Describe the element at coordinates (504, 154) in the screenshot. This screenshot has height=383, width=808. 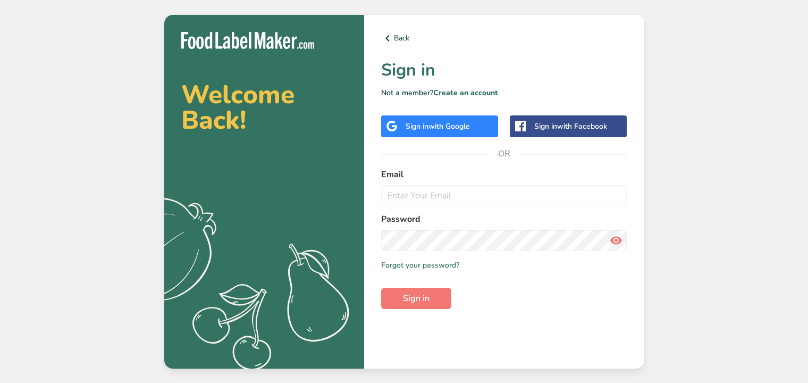
I see `span: OR` at that location.